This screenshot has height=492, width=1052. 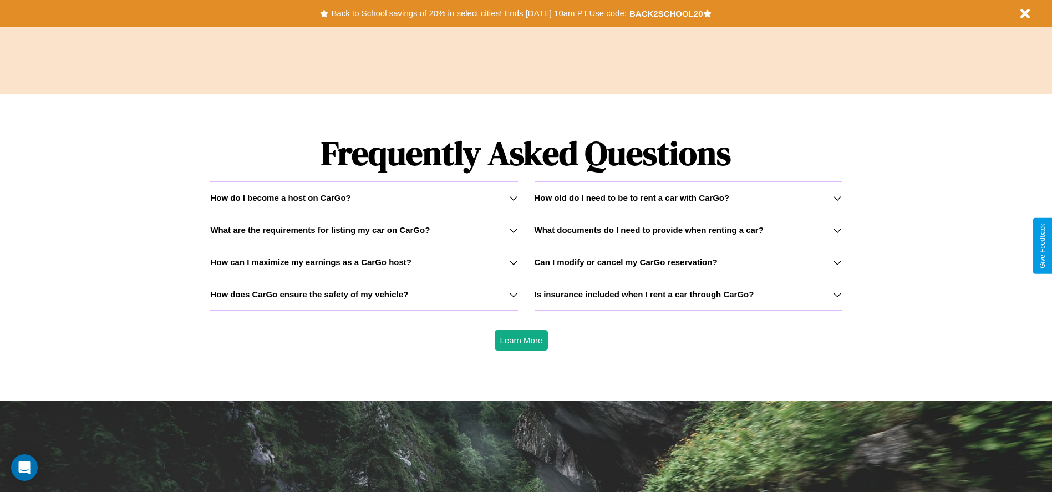 What do you see at coordinates (311, 262) in the screenshot?
I see `h3: How can I maximize my earnings as a CarGo host?` at bounding box center [311, 262].